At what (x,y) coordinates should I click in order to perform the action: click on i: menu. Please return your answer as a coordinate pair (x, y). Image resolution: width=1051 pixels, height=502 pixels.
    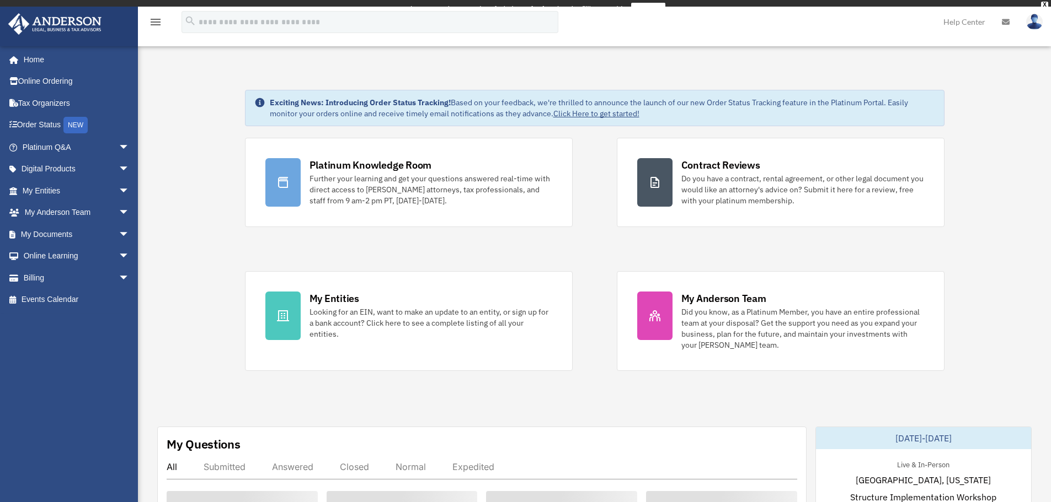
    Looking at the image, I should click on (156, 22).